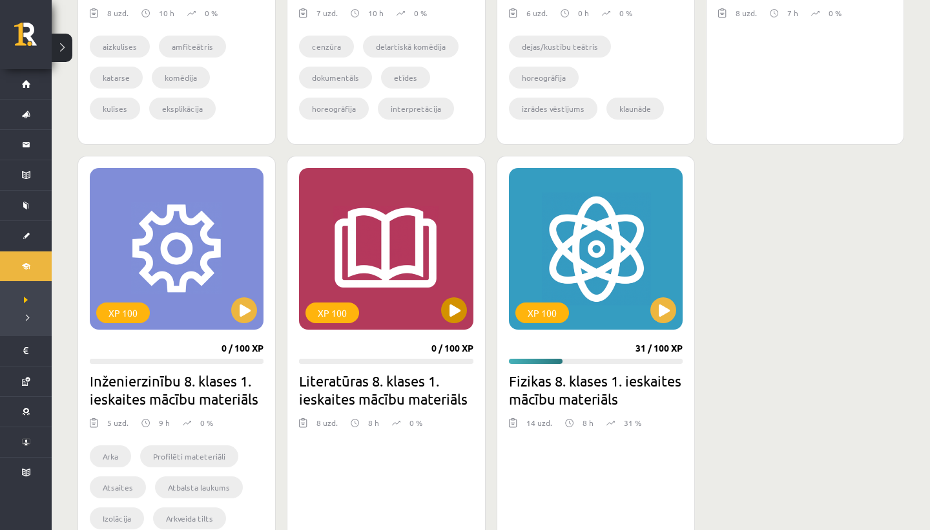 The height and width of the screenshot is (530, 930). I want to click on h2: Literatūras 8. klases 1. ieskaites mācību materiāls, so click(386, 389).